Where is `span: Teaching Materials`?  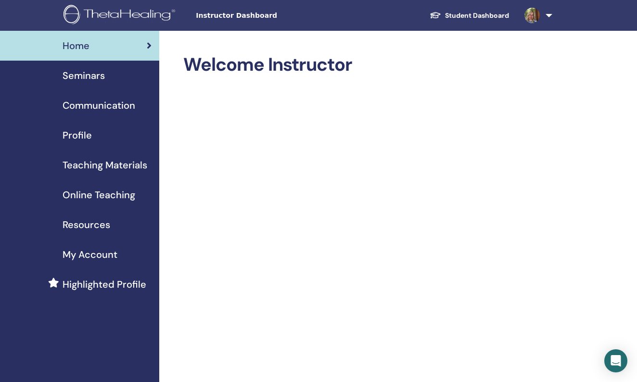 span: Teaching Materials is located at coordinates (105, 165).